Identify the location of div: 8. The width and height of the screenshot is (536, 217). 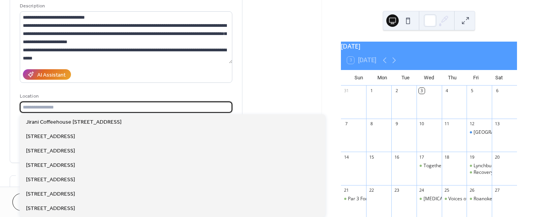
(371, 123).